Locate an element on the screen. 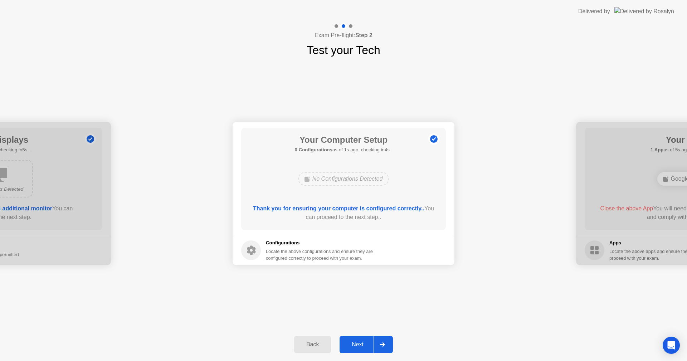 This screenshot has width=687, height=361. div: Open Intercom Messenger is located at coordinates (672, 346).